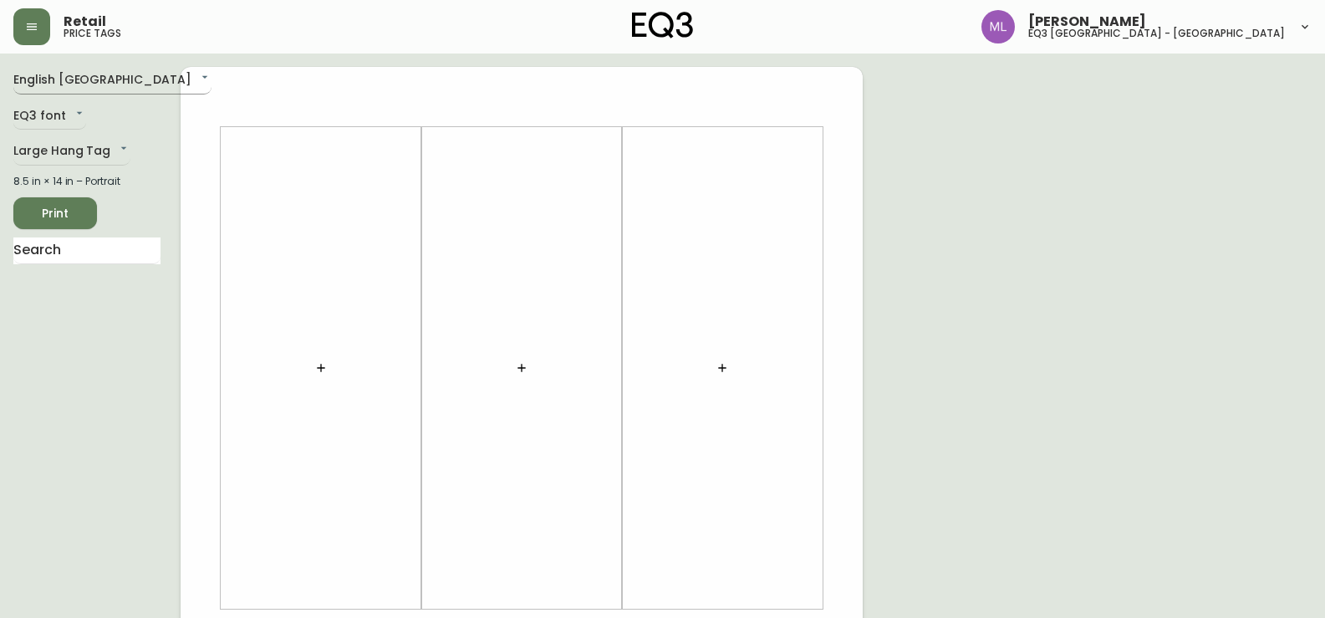  Describe the element at coordinates (998, 27) in the screenshot. I see `img: baddbcff1c9a25bf9b3a4739eeaf679c` at that location.